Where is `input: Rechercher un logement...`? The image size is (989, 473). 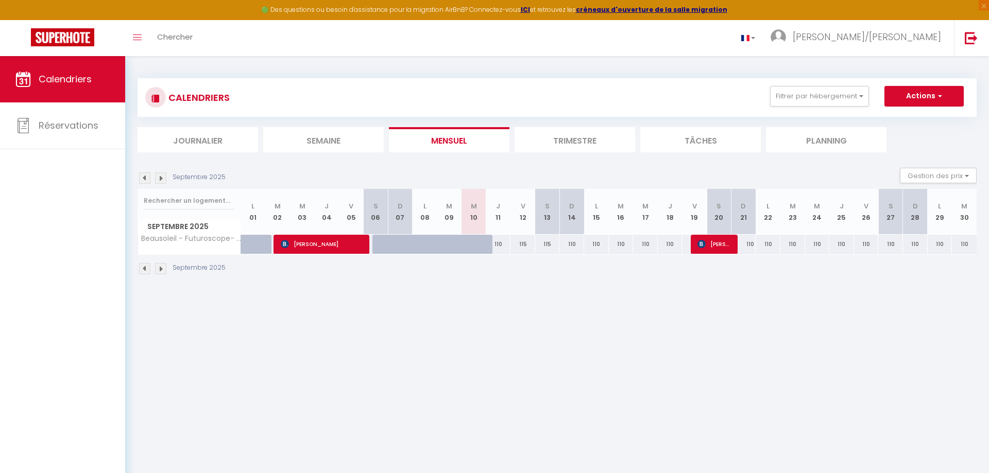 input: Rechercher un logement... is located at coordinates (189, 201).